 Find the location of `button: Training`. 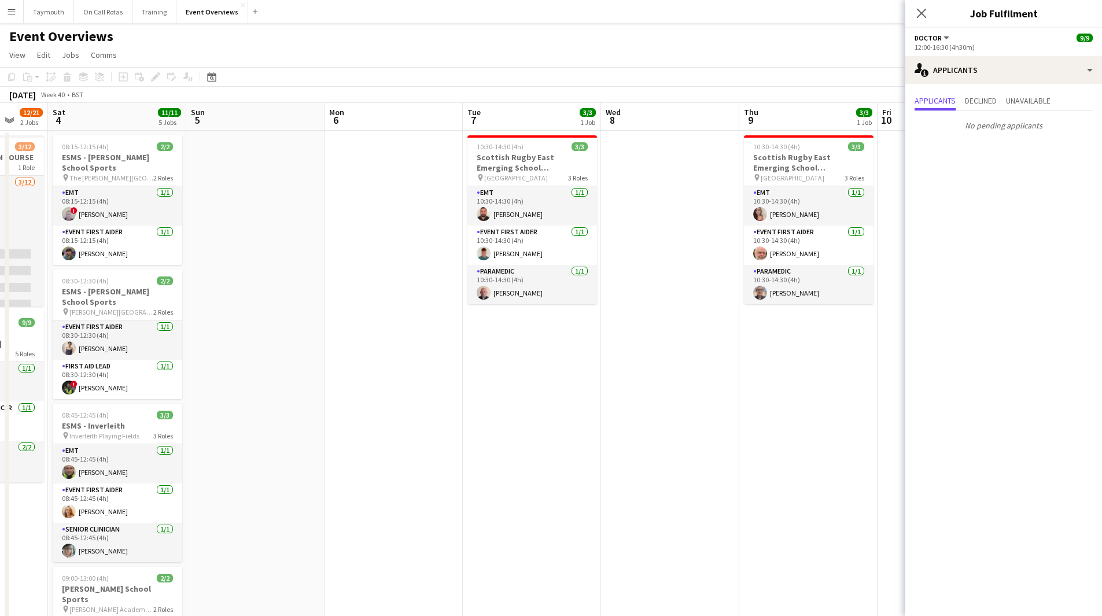

button: Training is located at coordinates (154, 12).